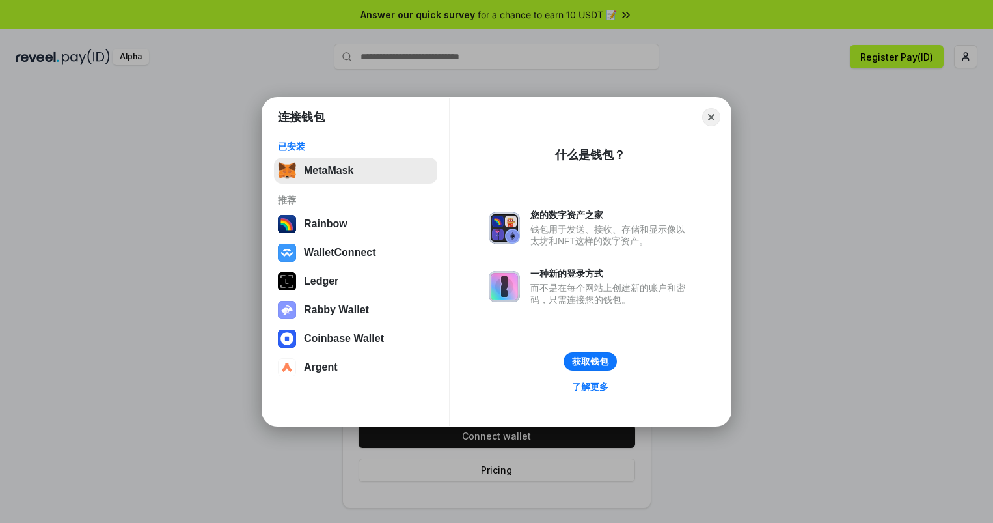 This screenshot has width=993, height=523. I want to click on div: Rabby Wallet, so click(337, 310).